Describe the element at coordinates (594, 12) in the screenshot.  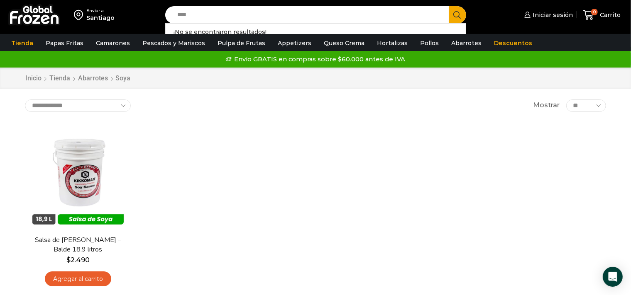
I see `span: 0` at that location.